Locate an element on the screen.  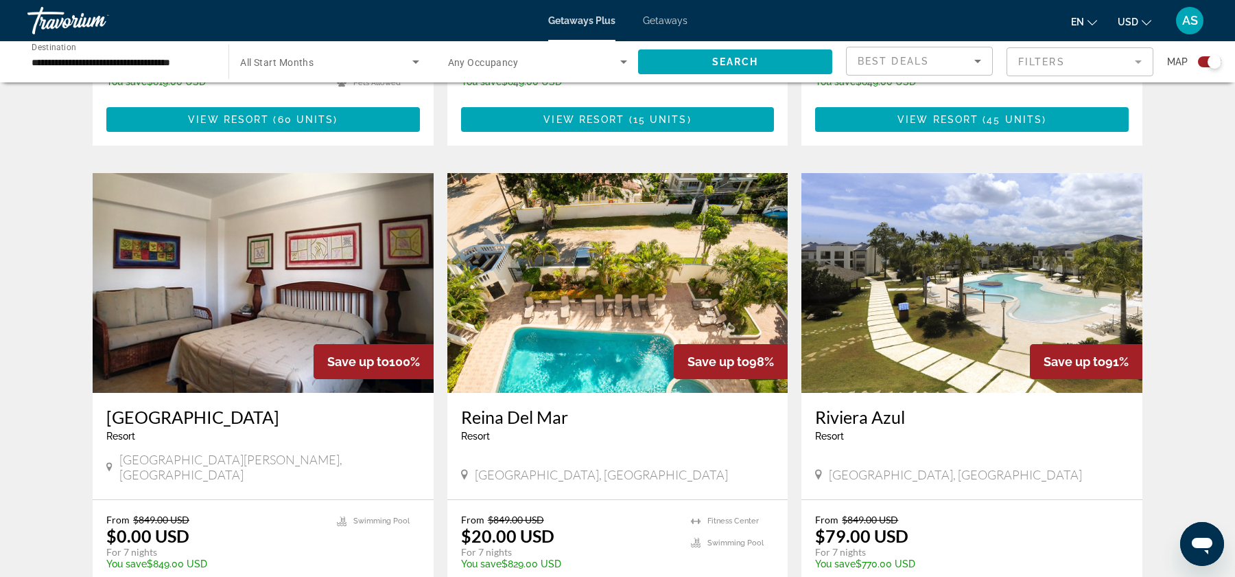
span: USD is located at coordinates (1128, 22).